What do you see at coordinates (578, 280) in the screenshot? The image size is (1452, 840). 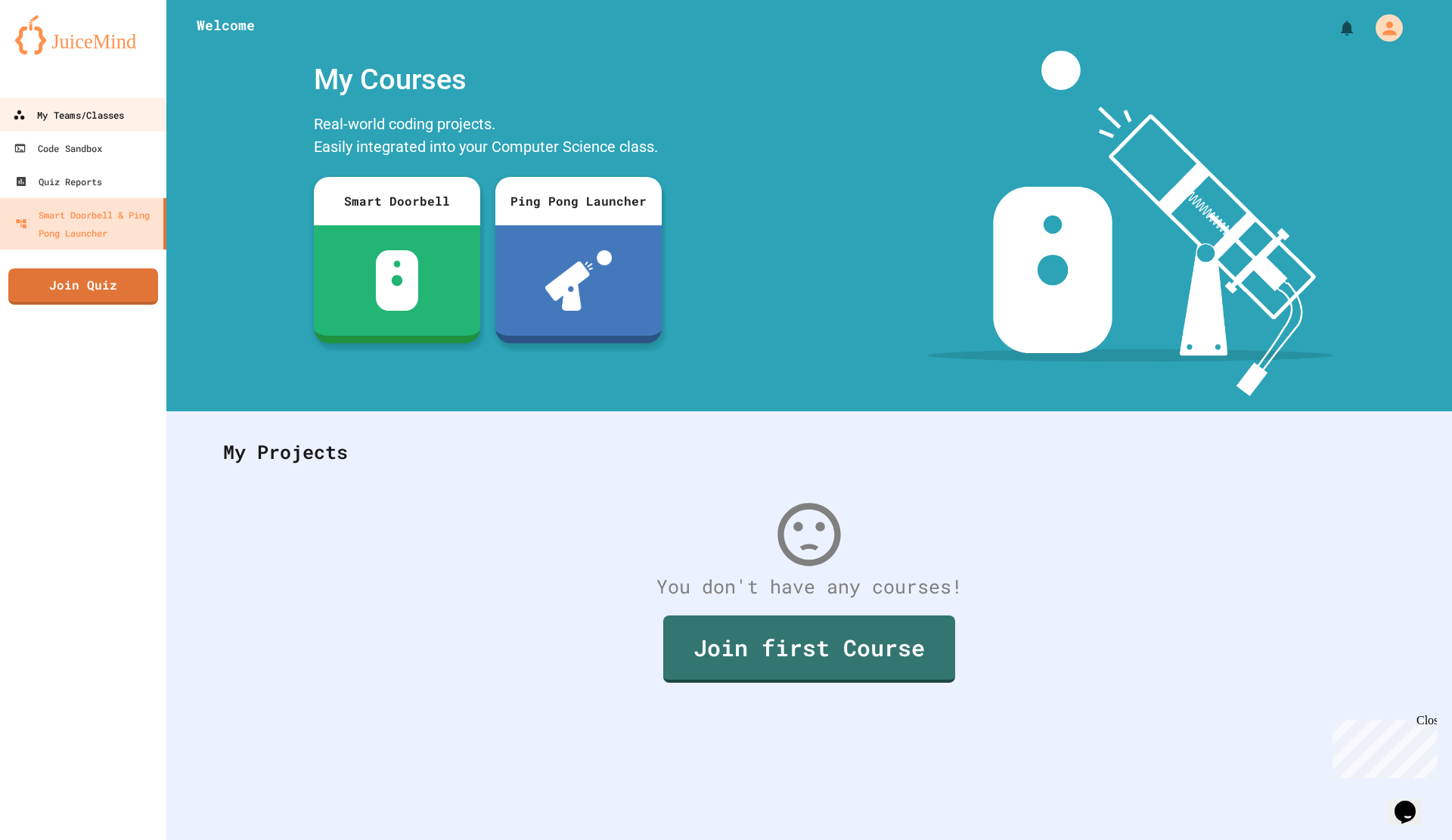 I see `img: ppl-with-ball.png` at bounding box center [578, 280].